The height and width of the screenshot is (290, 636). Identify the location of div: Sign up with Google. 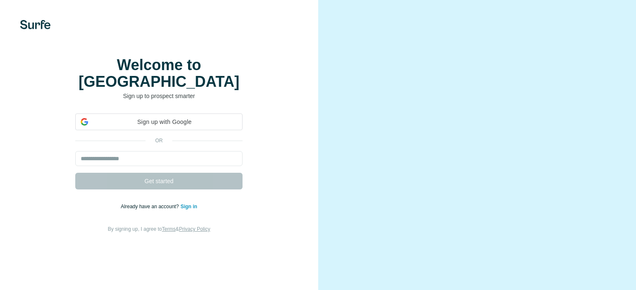
(159, 122).